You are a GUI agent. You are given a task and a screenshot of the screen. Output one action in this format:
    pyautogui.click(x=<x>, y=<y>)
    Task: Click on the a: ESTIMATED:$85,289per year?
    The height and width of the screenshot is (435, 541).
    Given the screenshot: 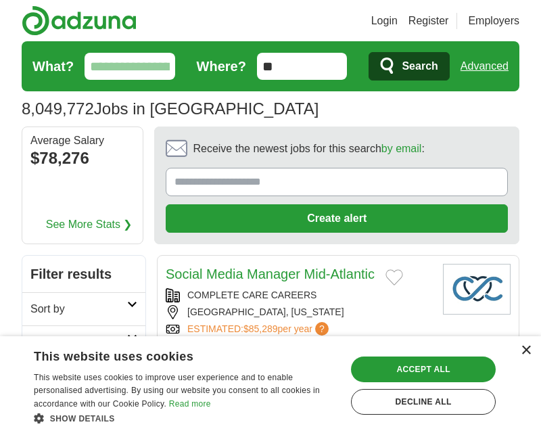 What is the action you would take?
    pyautogui.click(x=259, y=329)
    